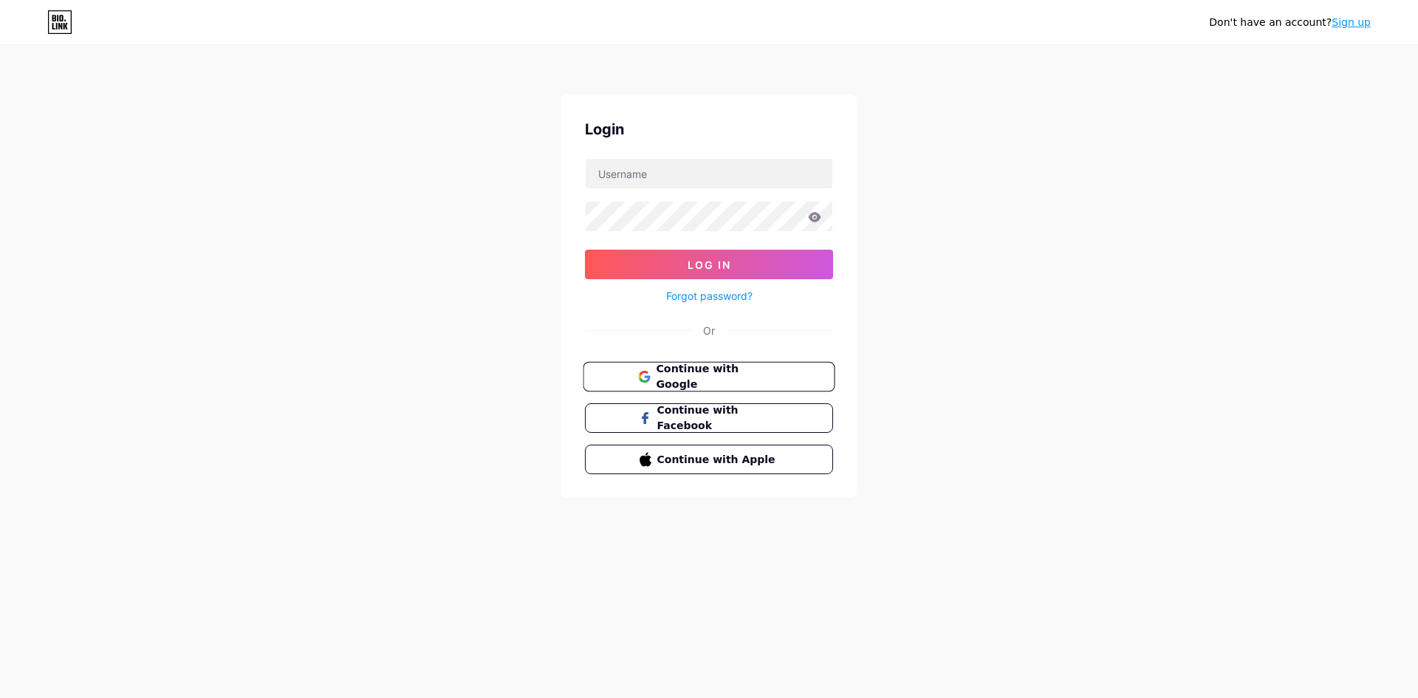 This screenshot has height=698, width=1418. What do you see at coordinates (709, 264) in the screenshot?
I see `button: Log In` at bounding box center [709, 264].